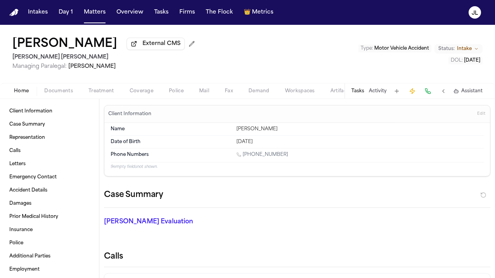 Image resolution: width=495 pixels, height=278 pixels. Describe the element at coordinates (40, 66) in the screenshot. I see `span: Managing Paralegal:` at that location.